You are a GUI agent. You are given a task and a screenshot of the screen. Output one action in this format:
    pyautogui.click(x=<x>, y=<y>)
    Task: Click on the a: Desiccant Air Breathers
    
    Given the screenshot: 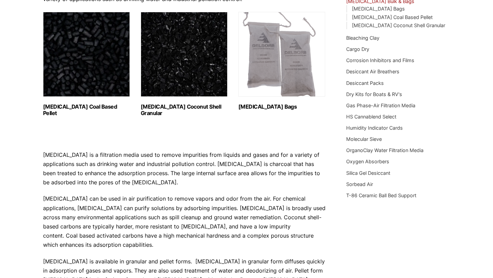 What is the action you would take?
    pyautogui.click(x=373, y=71)
    